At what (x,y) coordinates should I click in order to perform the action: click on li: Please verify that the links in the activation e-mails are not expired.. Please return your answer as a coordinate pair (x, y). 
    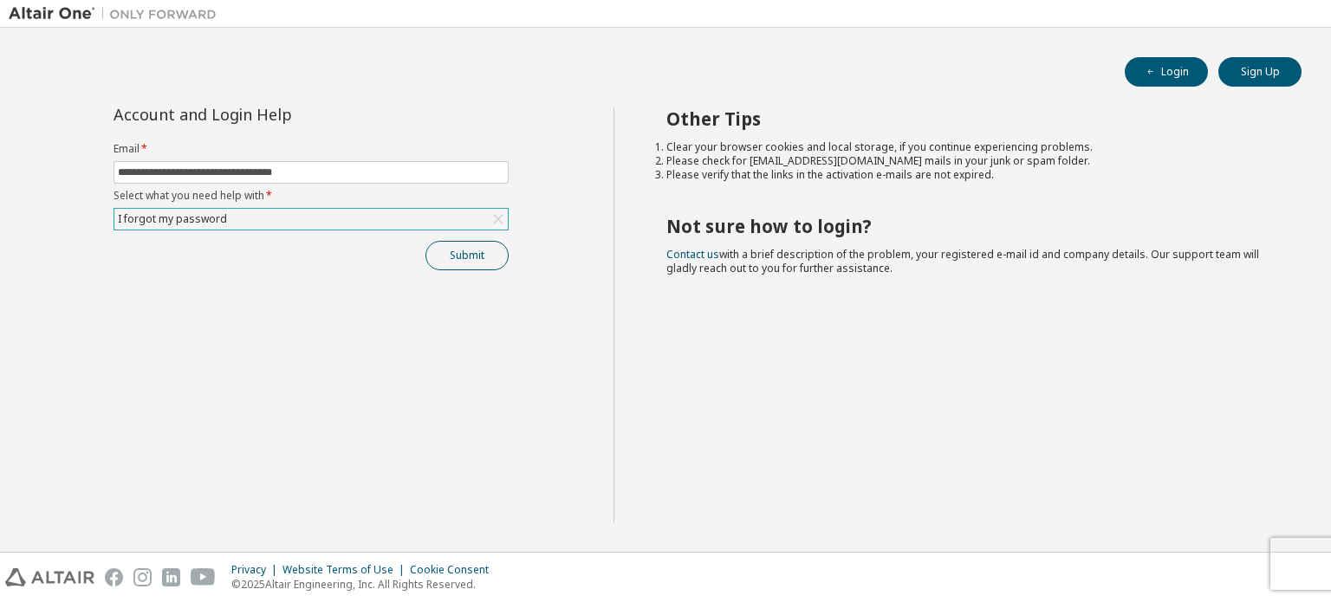
    Looking at the image, I should click on (968, 175).